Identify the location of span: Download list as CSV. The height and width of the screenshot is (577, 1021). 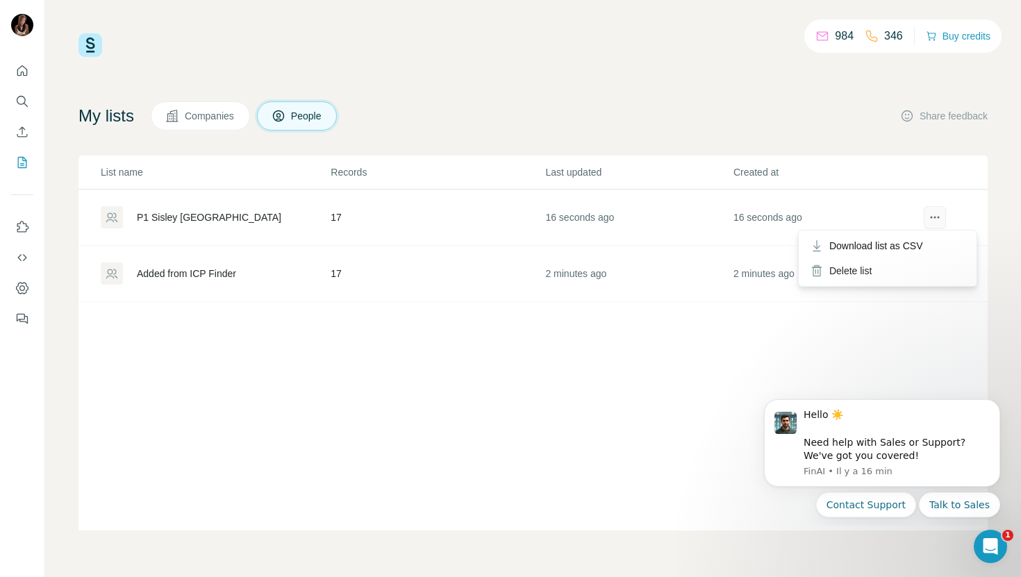
(876, 246).